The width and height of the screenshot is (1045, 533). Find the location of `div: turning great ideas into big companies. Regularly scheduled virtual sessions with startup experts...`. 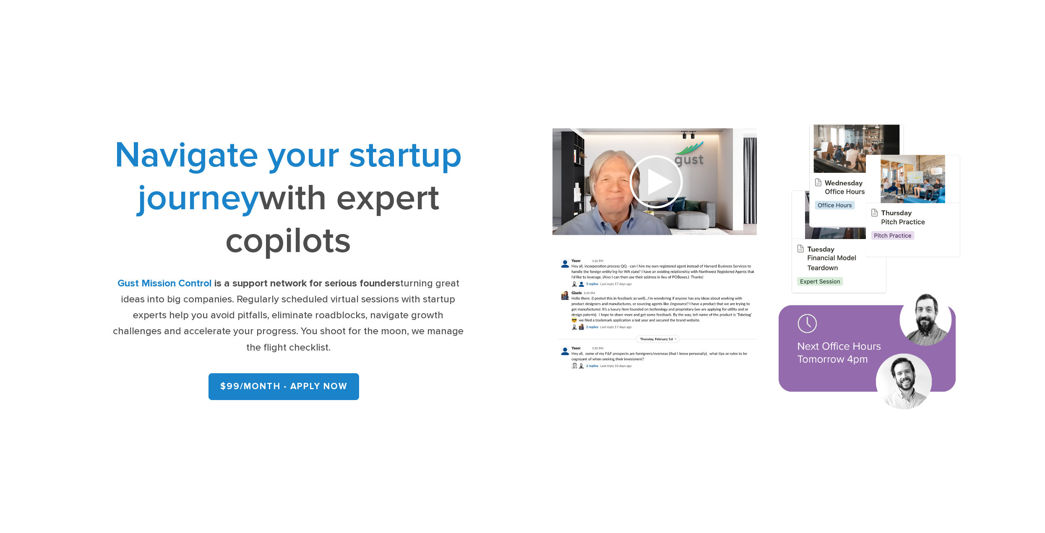

div: turning great ideas into big companies. Regularly scheduled virtual sessions with startup experts... is located at coordinates (288, 316).